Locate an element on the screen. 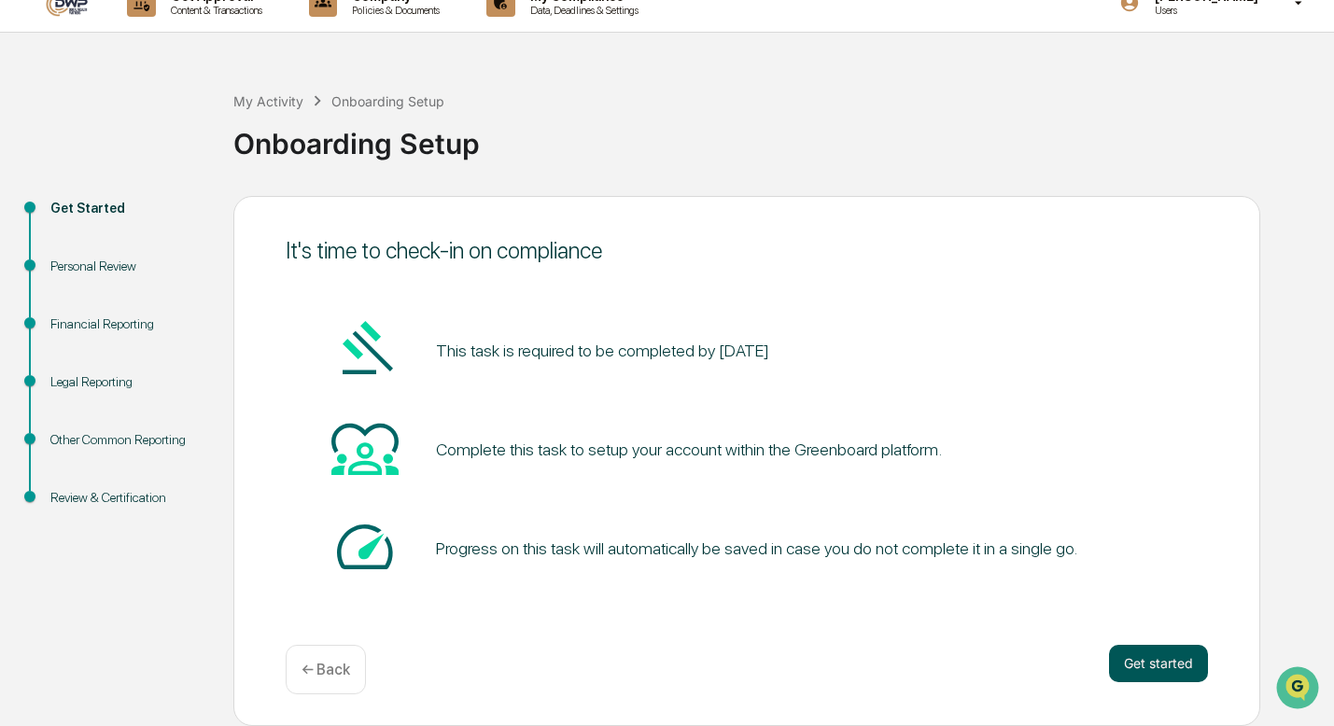 The image size is (1334, 726). img: Gavel is located at coordinates (365, 349).